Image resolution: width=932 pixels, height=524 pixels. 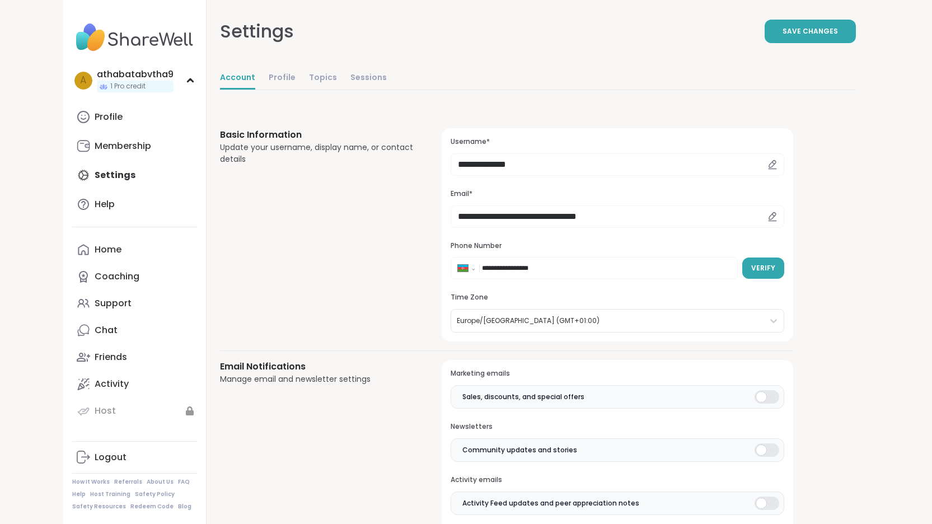 What do you see at coordinates (106, 330) in the screenshot?
I see `div: Chat` at bounding box center [106, 330].